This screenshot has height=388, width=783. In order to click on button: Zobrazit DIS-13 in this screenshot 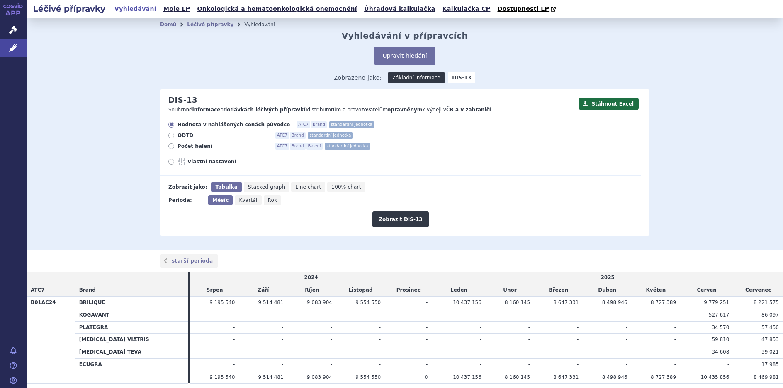, I will do `click(400, 219)`.